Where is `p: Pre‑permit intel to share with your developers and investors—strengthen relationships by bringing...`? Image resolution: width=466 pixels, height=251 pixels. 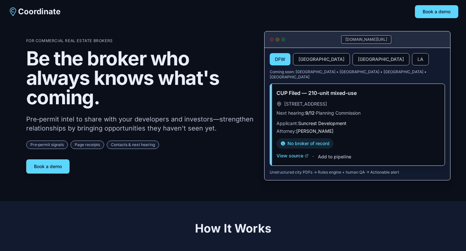 p: Pre‑permit intel to share with your developers and investors—strengthen relationships by bringing... is located at coordinates (140, 124).